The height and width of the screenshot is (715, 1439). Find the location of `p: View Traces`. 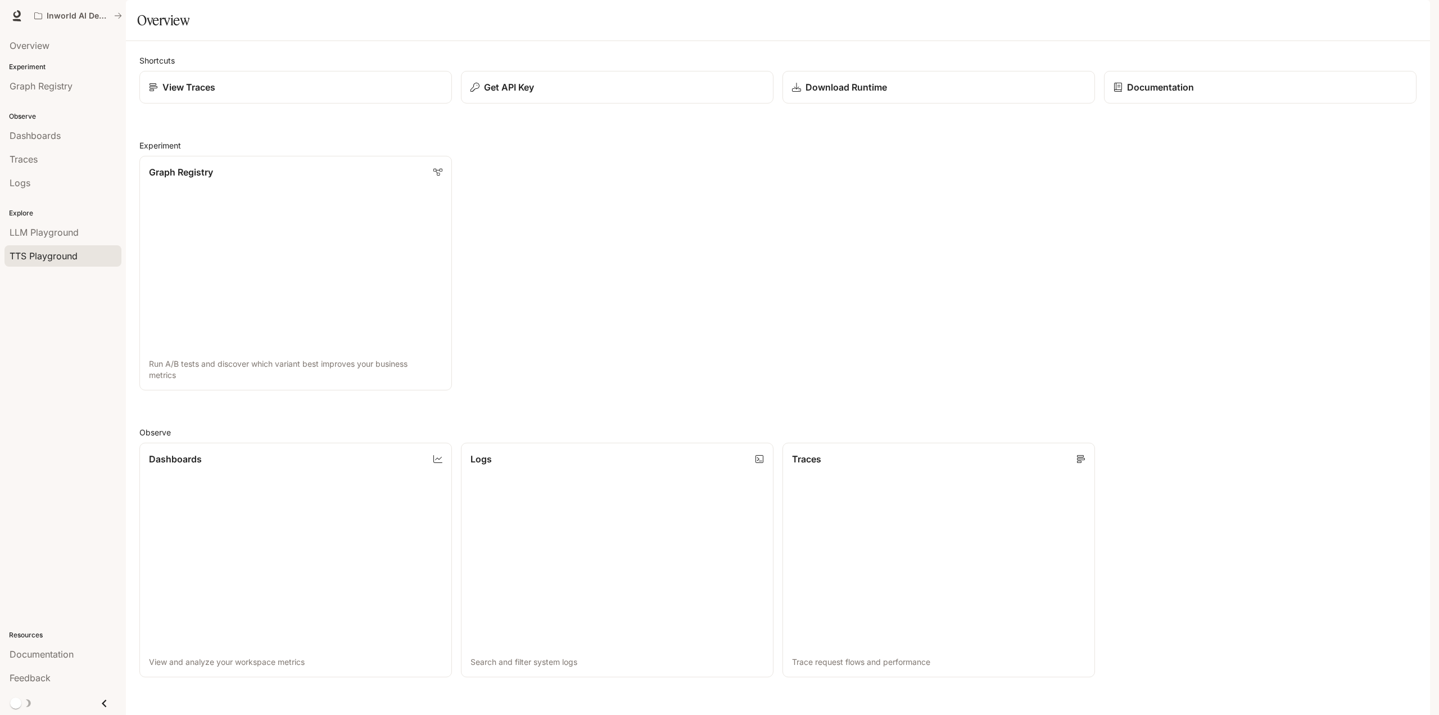

p: View Traces is located at coordinates (189, 87).